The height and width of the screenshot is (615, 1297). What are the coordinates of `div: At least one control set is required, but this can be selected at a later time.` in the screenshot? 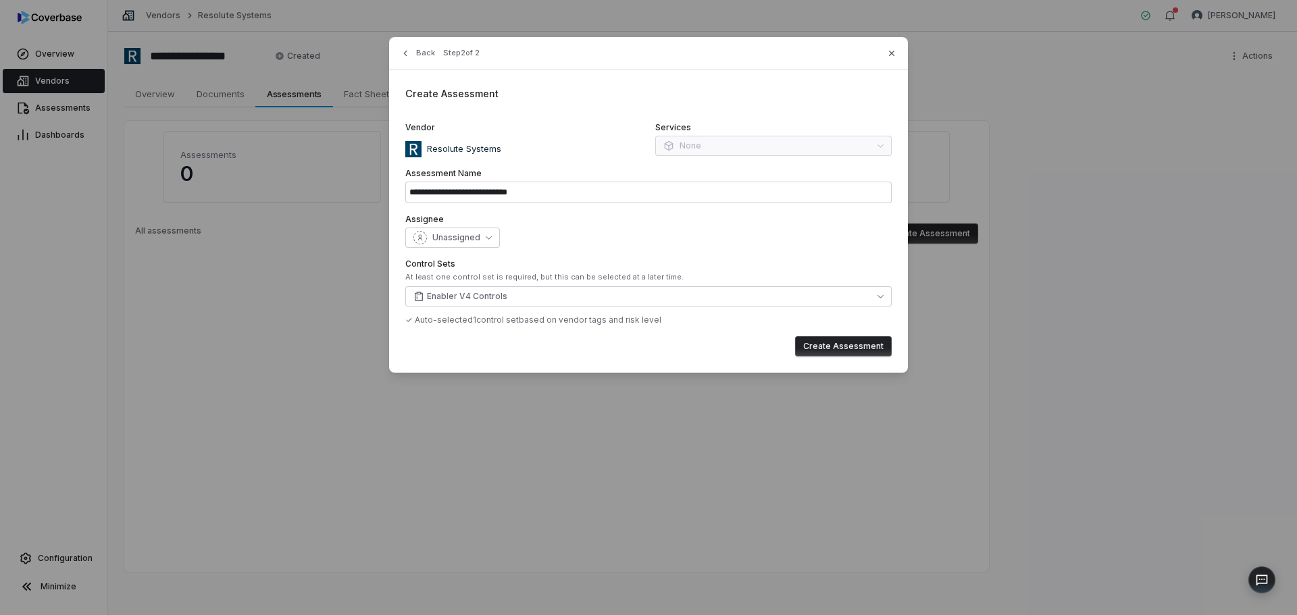 It's located at (648, 277).